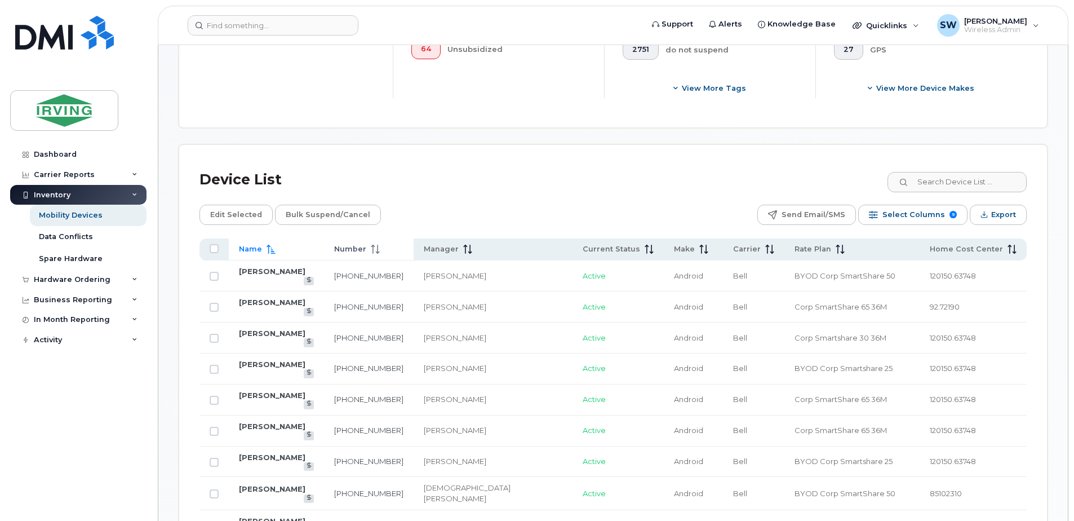  Describe the element at coordinates (944, 307) in the screenshot. I see `span: 92.72190` at that location.